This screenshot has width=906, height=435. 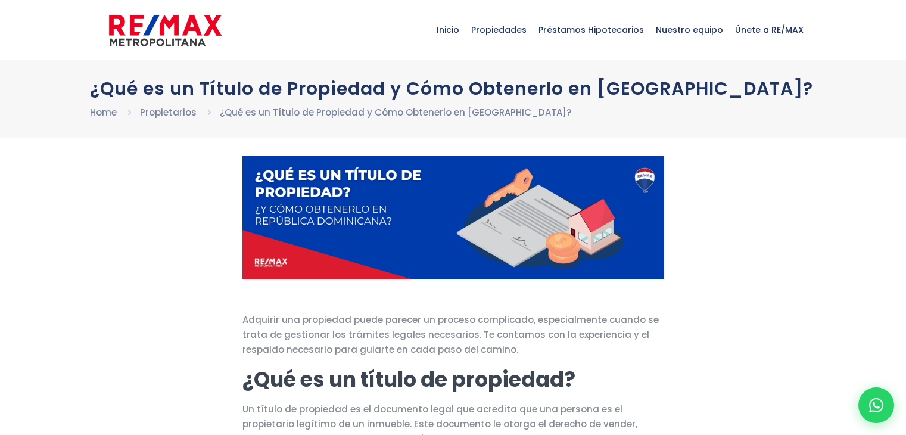 I want to click on span: Inicio, so click(x=448, y=30).